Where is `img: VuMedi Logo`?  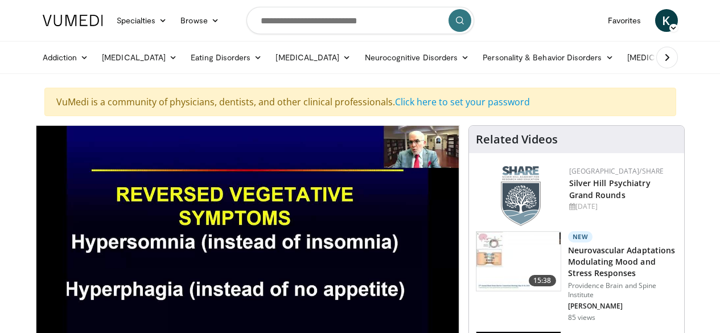 img: VuMedi Logo is located at coordinates (73, 20).